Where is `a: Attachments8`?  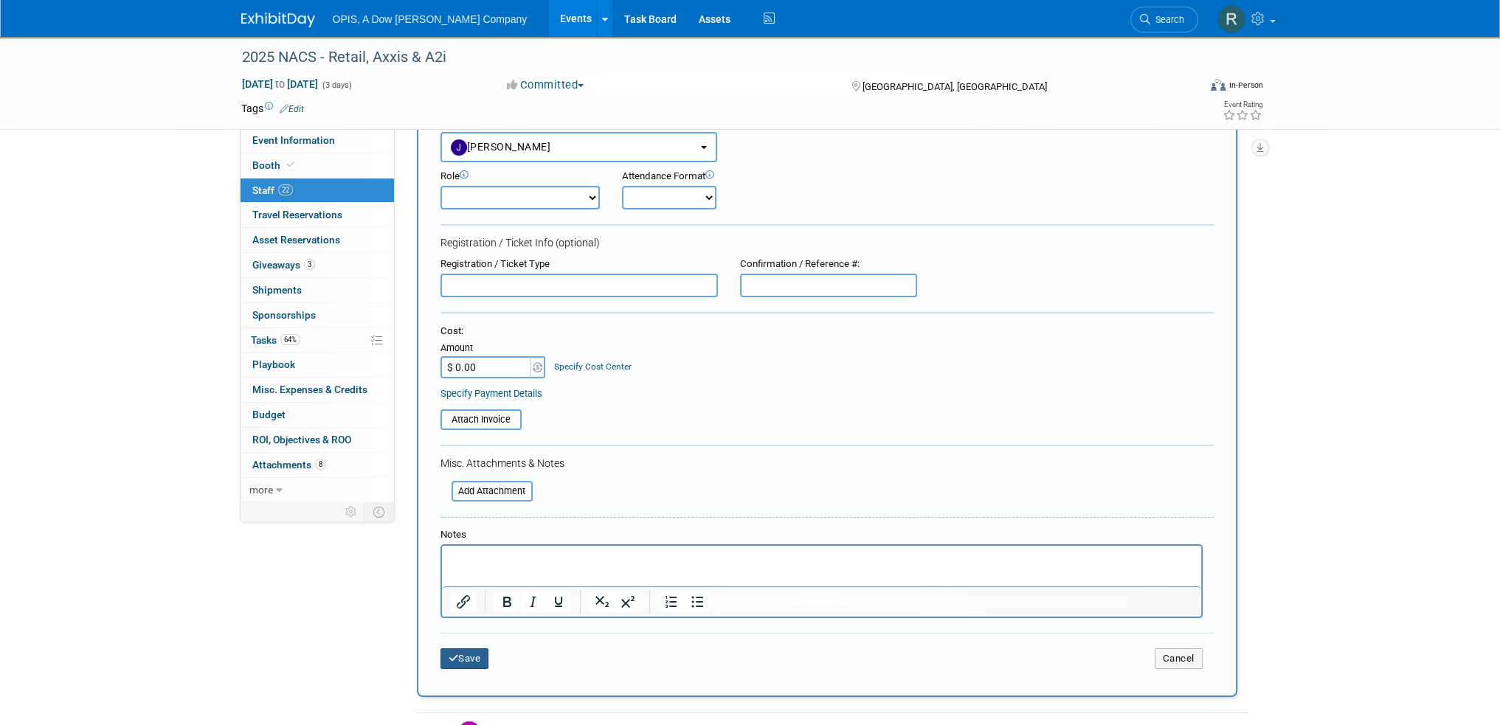 a: Attachments8 is located at coordinates (317, 465).